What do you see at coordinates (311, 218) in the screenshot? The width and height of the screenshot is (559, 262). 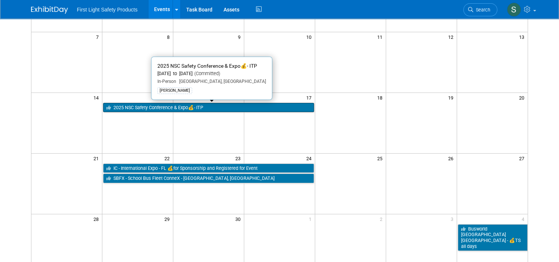 I see `span: 1` at bounding box center [311, 218].